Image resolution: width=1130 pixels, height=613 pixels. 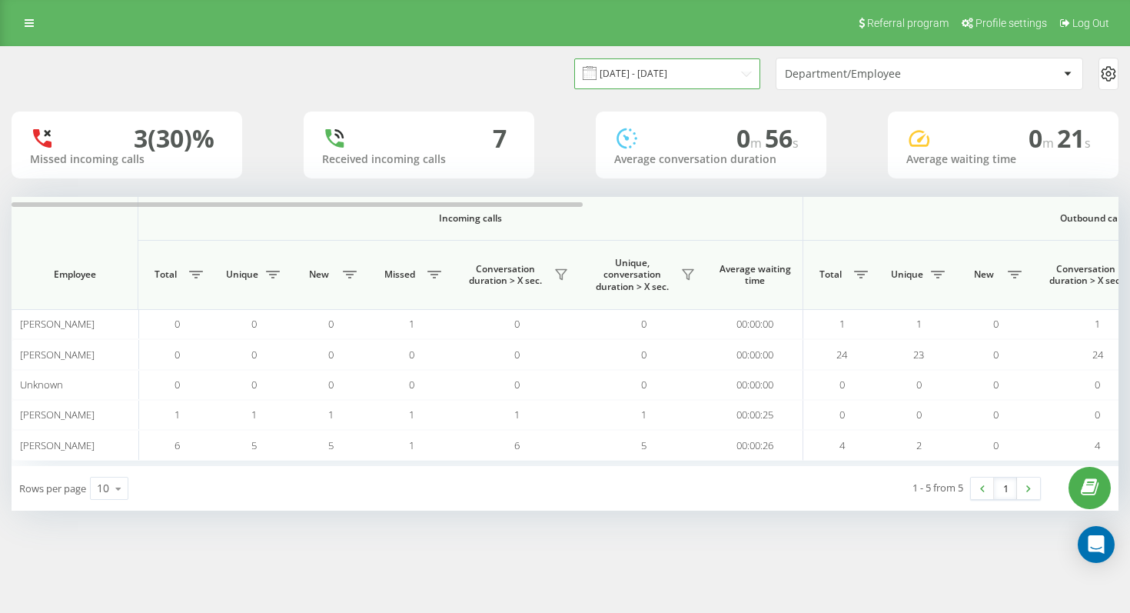 I want to click on span: Unique, conversation duration > Х sec., so click(x=632, y=275).